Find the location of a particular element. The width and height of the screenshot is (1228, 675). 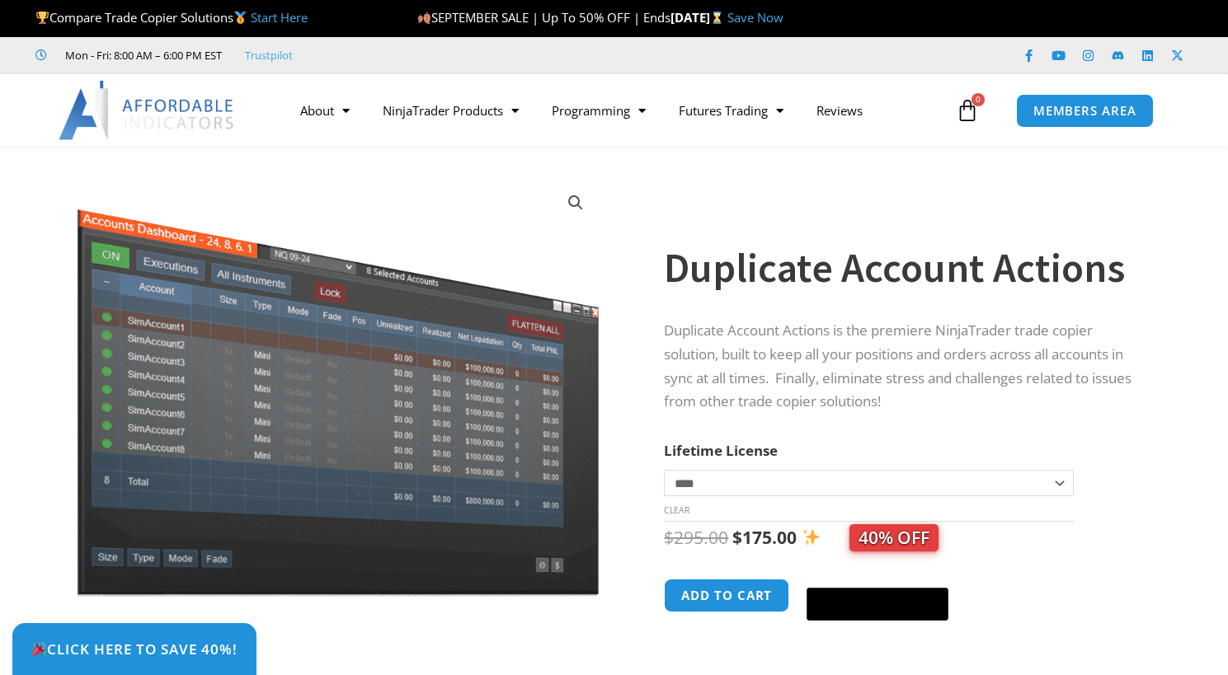

a: 0 is located at coordinates (967, 110).